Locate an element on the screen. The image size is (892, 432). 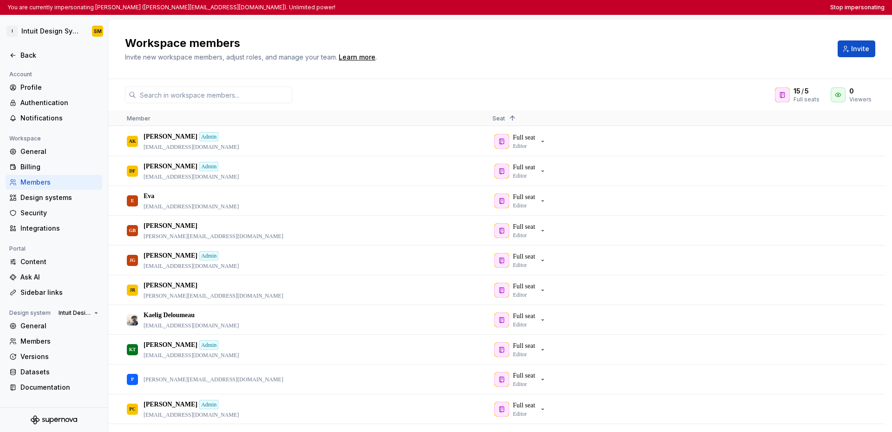
a: Datasets is located at coordinates (54, 372).